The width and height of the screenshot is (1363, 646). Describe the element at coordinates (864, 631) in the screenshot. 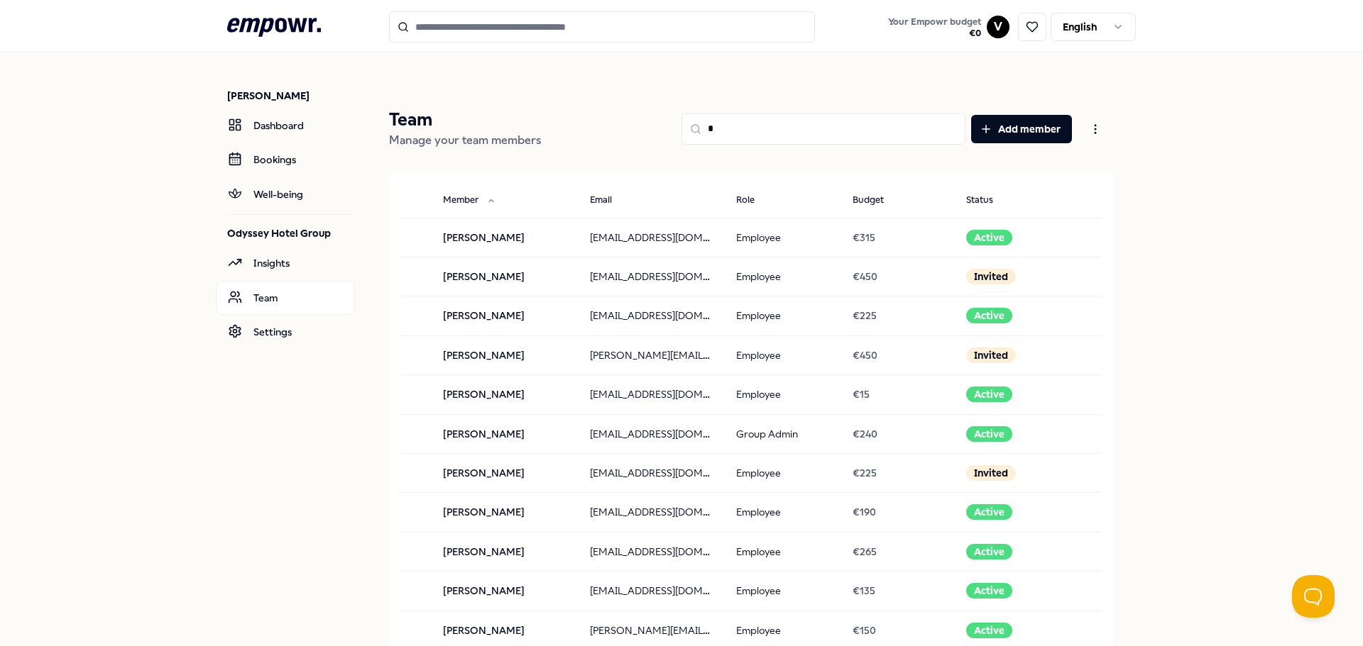

I see `span: € 150` at that location.